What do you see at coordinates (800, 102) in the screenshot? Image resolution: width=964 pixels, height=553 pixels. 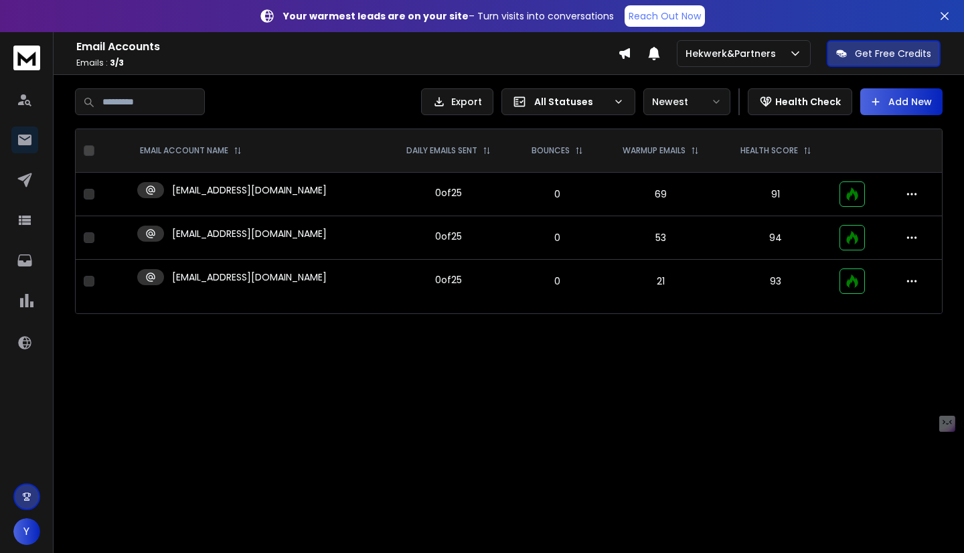 I see `button: Health Check` at bounding box center [800, 102].